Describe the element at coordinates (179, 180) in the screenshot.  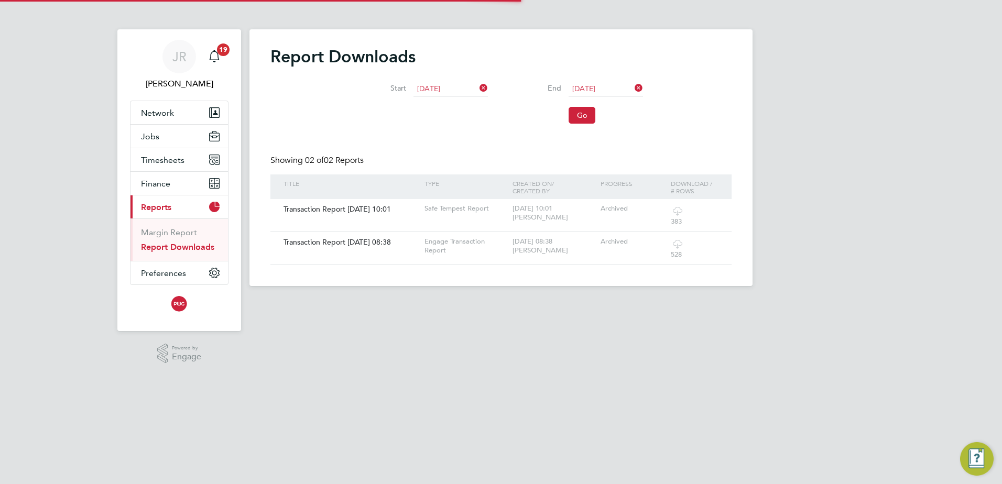
I see `nav: Main navigation` at that location.